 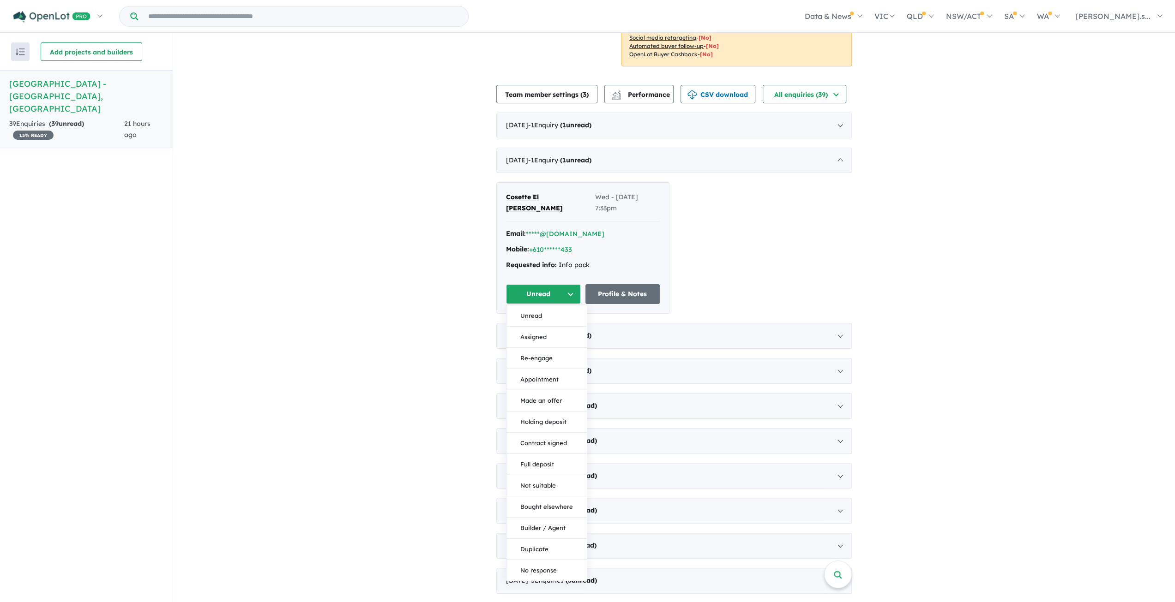 I want to click on div: Info pack, so click(x=582, y=265).